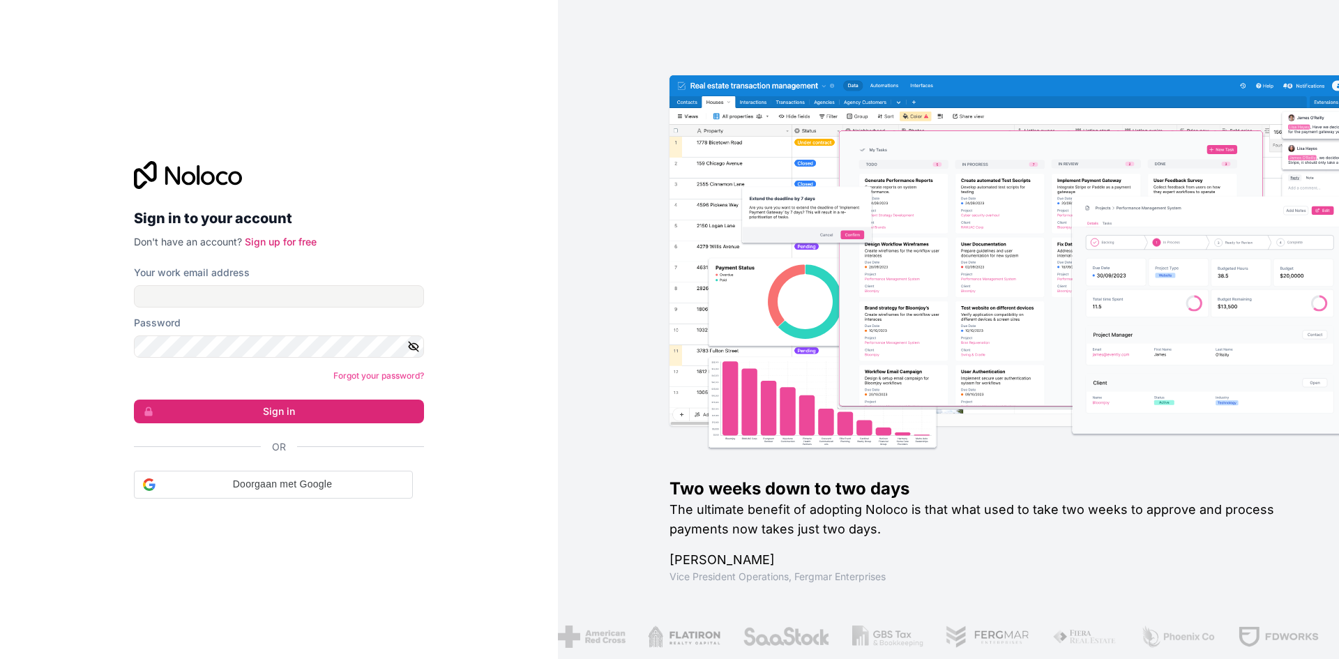  What do you see at coordinates (280, 241) in the screenshot?
I see `a: Sign up for free` at bounding box center [280, 241].